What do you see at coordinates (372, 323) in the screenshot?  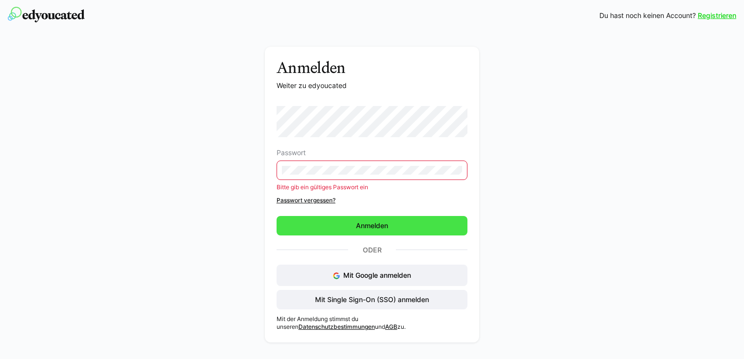 I see `p: Mit der Anmeldung stimmst du unseren und zu.` at bounding box center [372, 323].